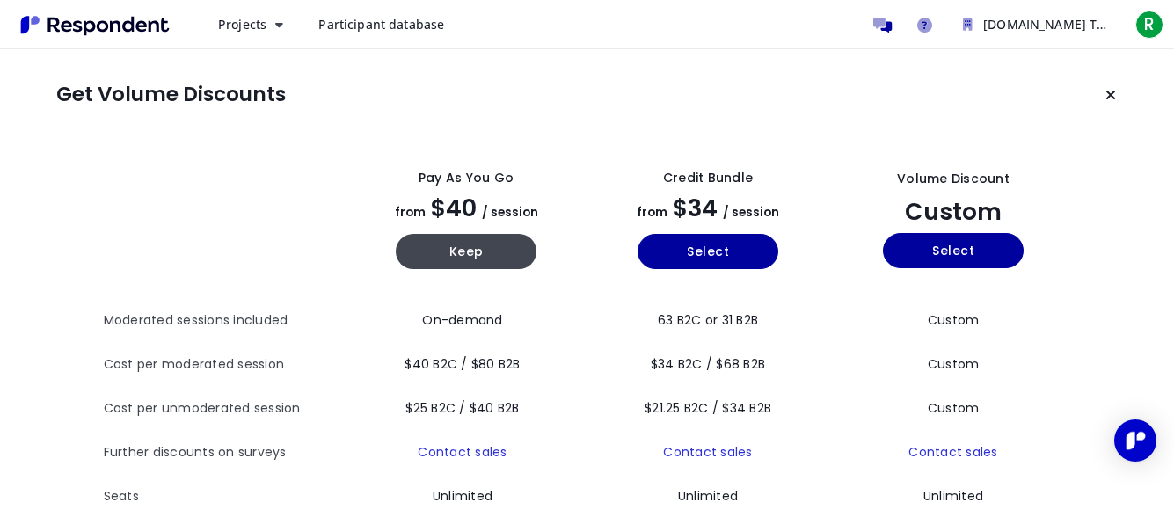 The image size is (1174, 532). What do you see at coordinates (1135, 441) in the screenshot?
I see `div: Open Intercom Messenger` at bounding box center [1135, 441].